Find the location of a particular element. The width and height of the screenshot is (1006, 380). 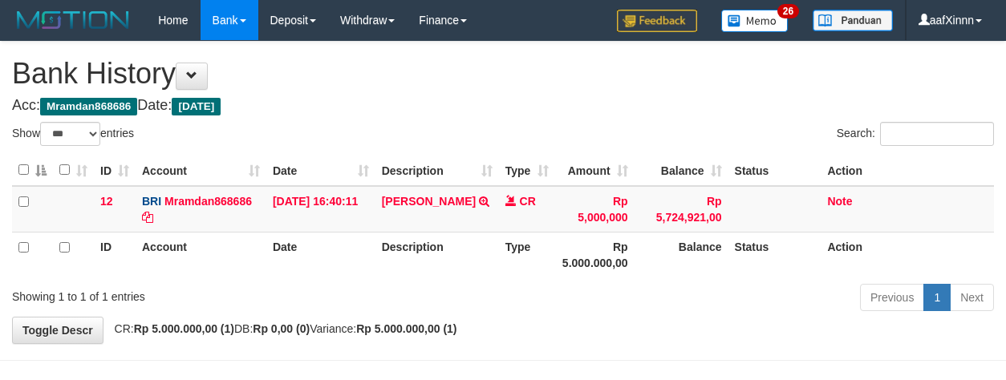

th: Date is located at coordinates (321, 254).